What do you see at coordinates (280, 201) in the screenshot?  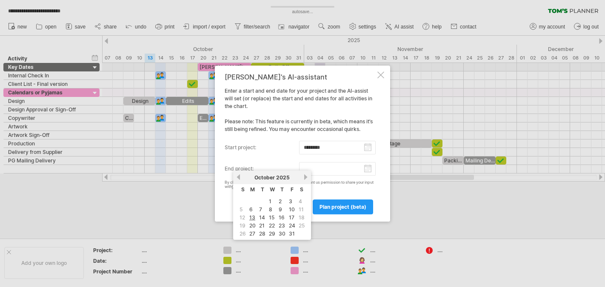 I see `a: 2` at bounding box center [280, 201].